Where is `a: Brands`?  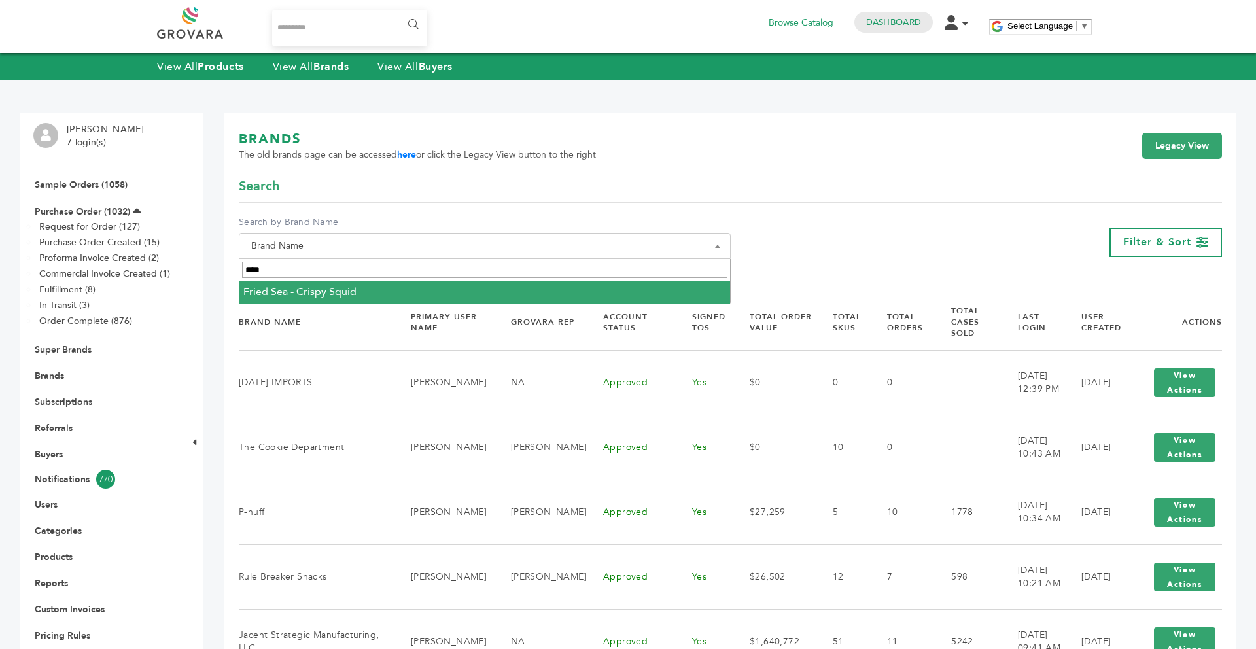 a: Brands is located at coordinates (49, 375).